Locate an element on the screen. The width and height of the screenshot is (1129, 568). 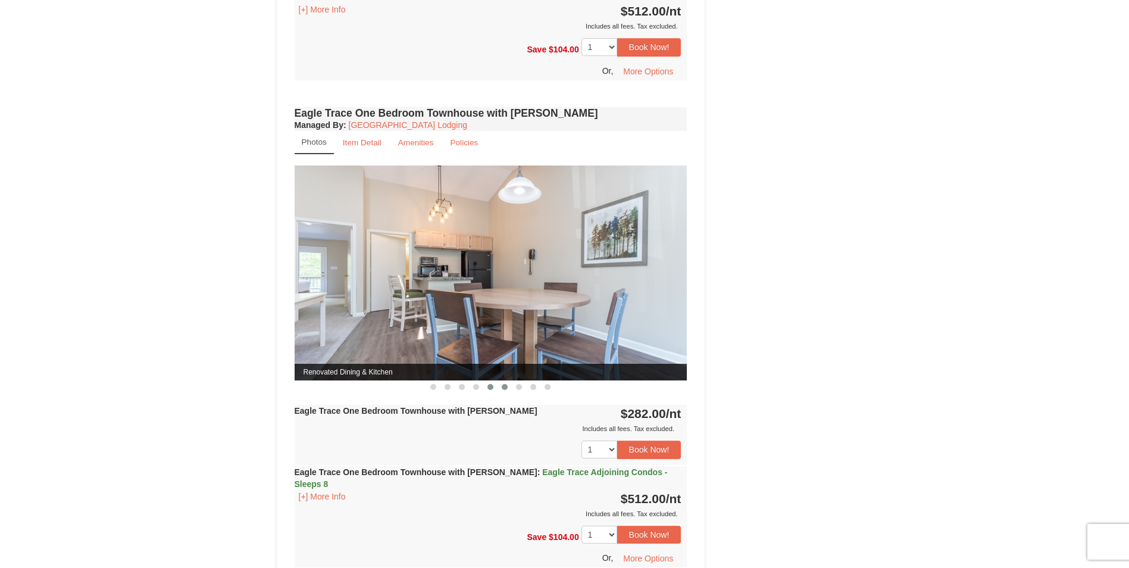
img: Renovated Dining & Kitchen is located at coordinates (491, 272).